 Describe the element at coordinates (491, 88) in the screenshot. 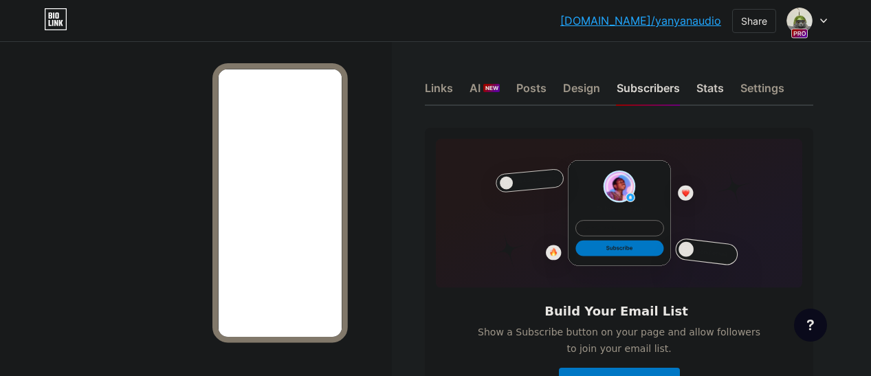

I see `span: NEW` at that location.